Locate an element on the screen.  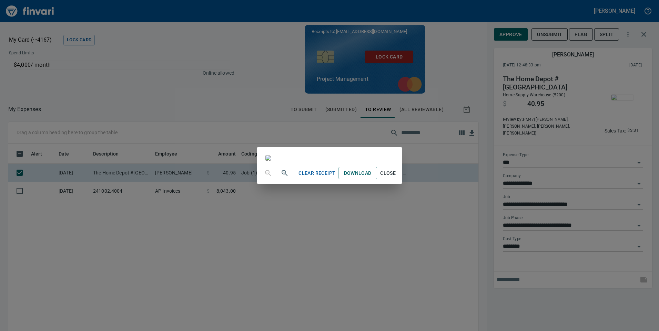
span: Download is located at coordinates (358, 173).